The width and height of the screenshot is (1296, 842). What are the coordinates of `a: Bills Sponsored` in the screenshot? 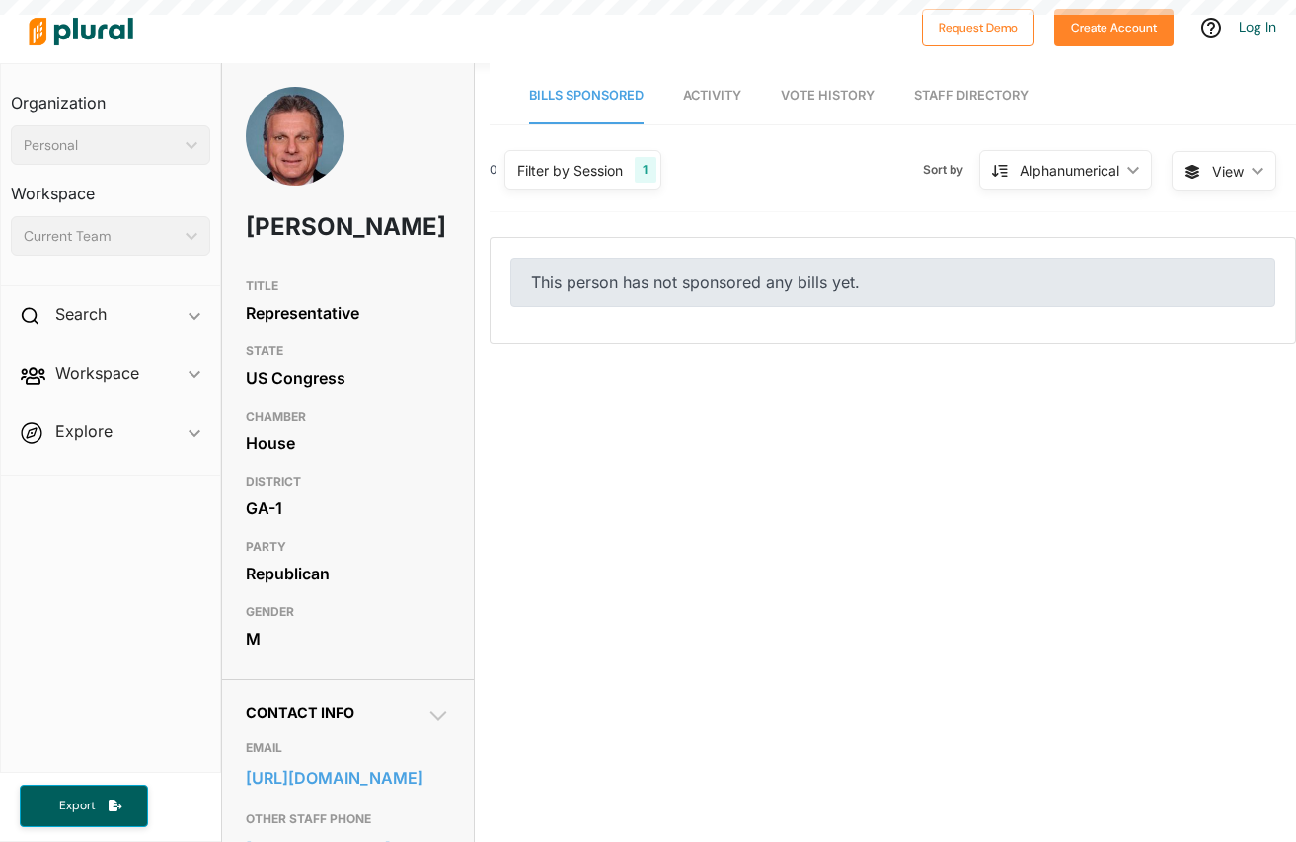 It's located at (586, 96).